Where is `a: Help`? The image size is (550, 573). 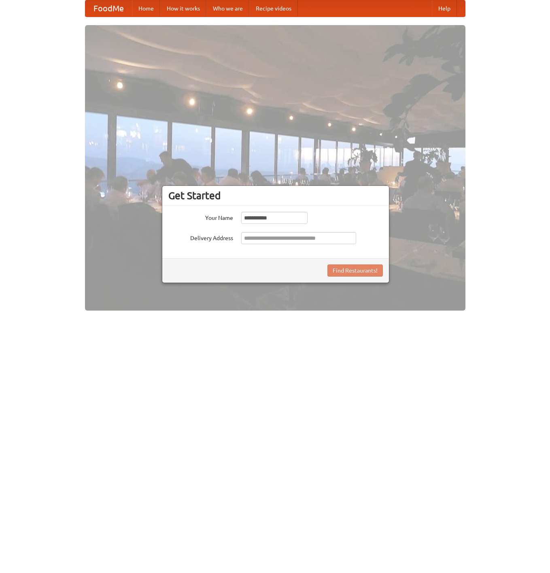 a: Help is located at coordinates (445, 9).